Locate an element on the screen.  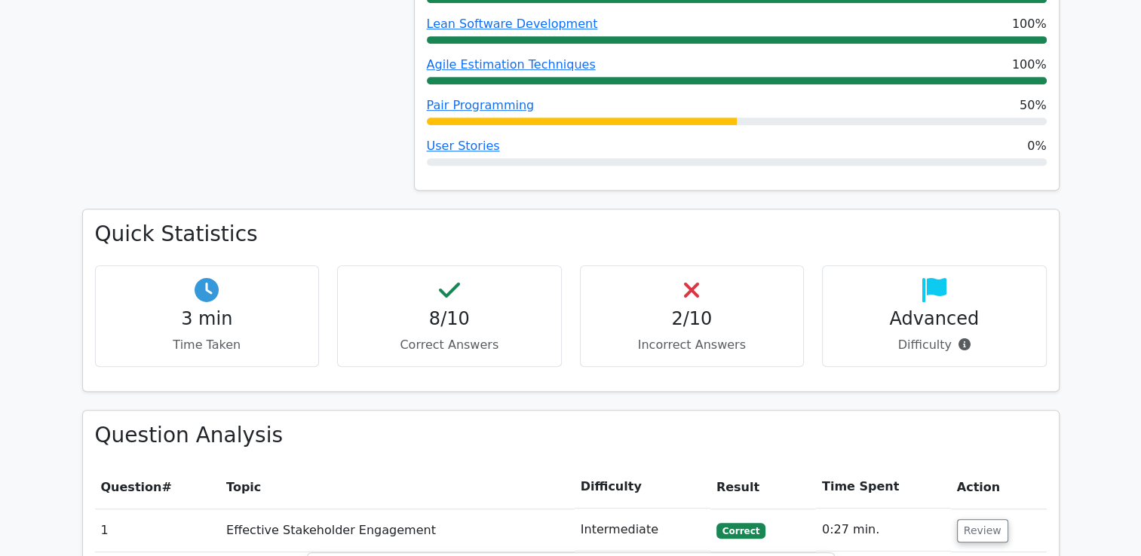
a: Pair Programming is located at coordinates (480, 105).